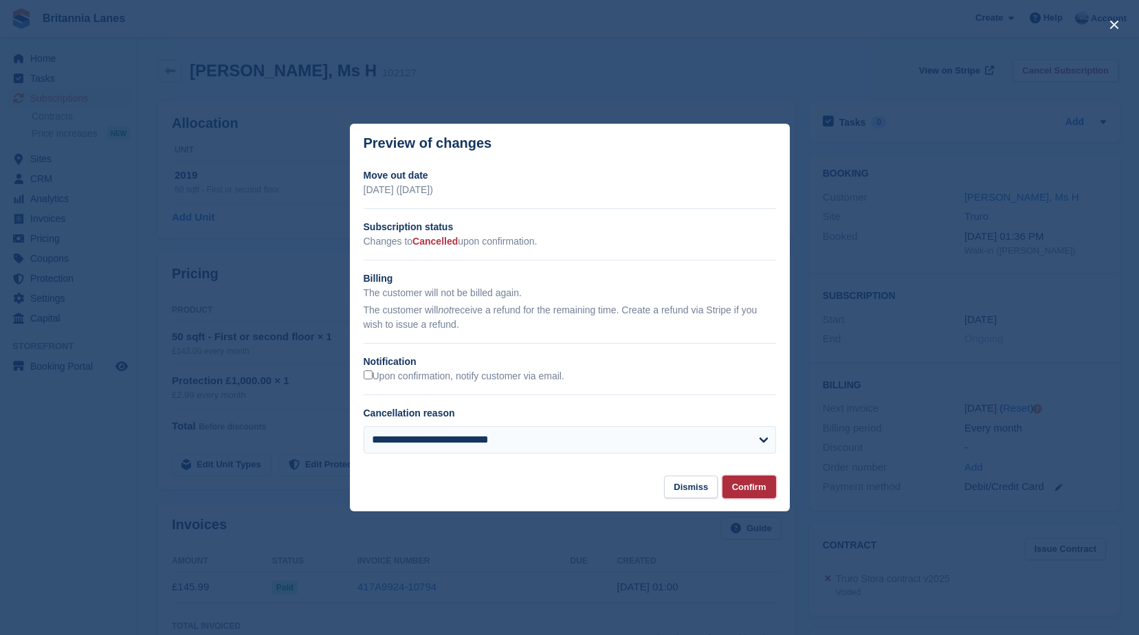  Describe the element at coordinates (570, 362) in the screenshot. I see `h2: Notification` at that location.